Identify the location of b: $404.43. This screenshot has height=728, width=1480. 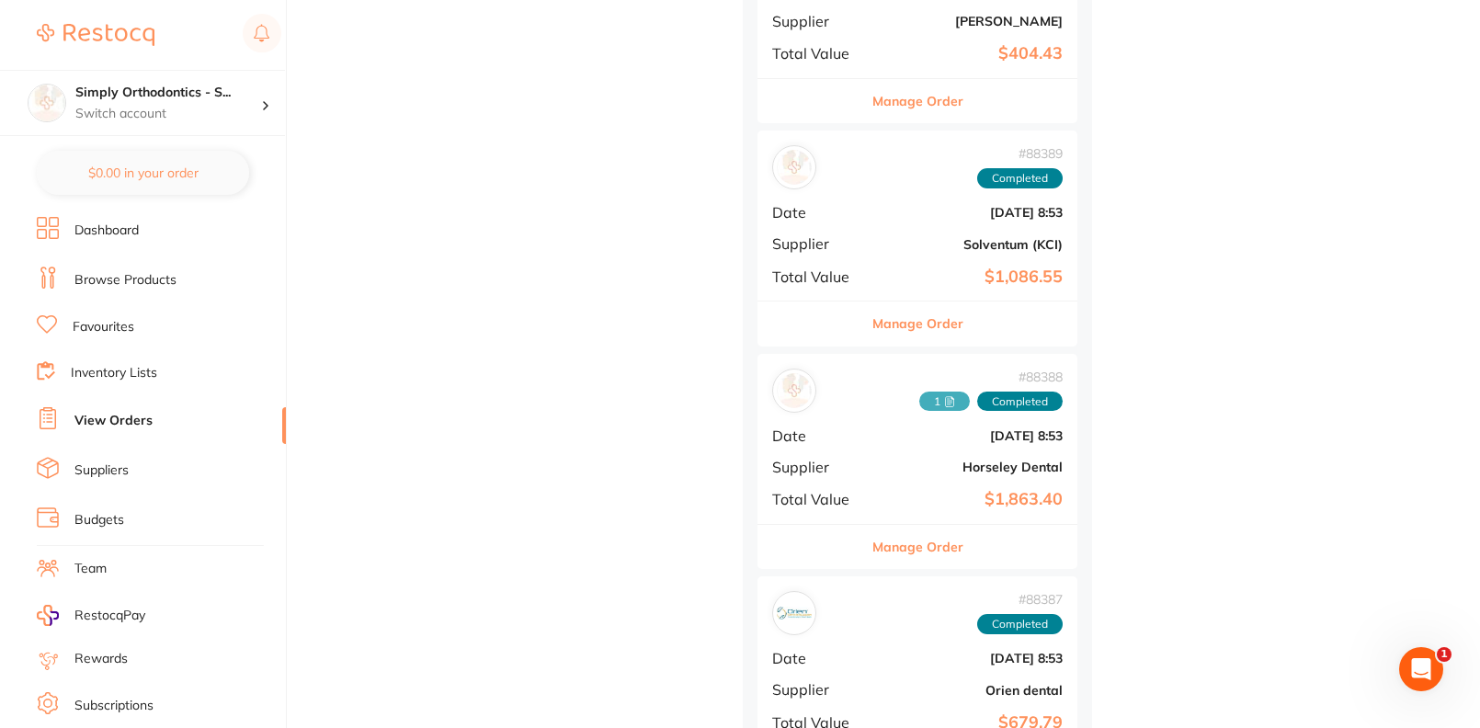
(970, 53).